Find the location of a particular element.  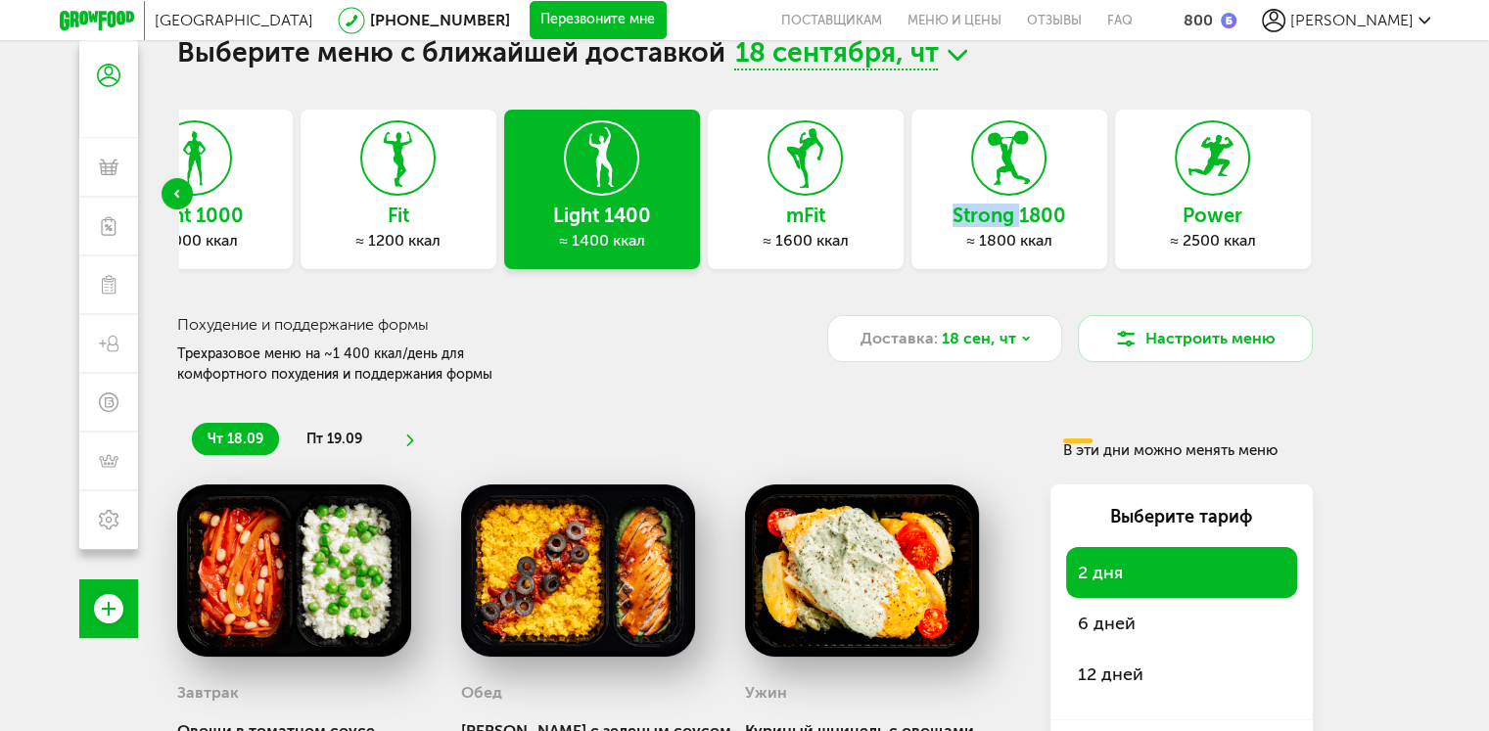

h1: Выберите меню с ближайшей доставкой is located at coordinates (745, 55).